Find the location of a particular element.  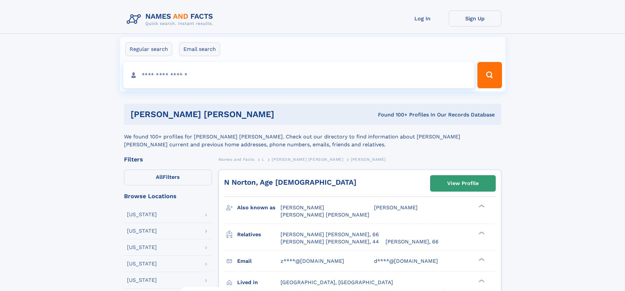

span: All is located at coordinates (159, 177).